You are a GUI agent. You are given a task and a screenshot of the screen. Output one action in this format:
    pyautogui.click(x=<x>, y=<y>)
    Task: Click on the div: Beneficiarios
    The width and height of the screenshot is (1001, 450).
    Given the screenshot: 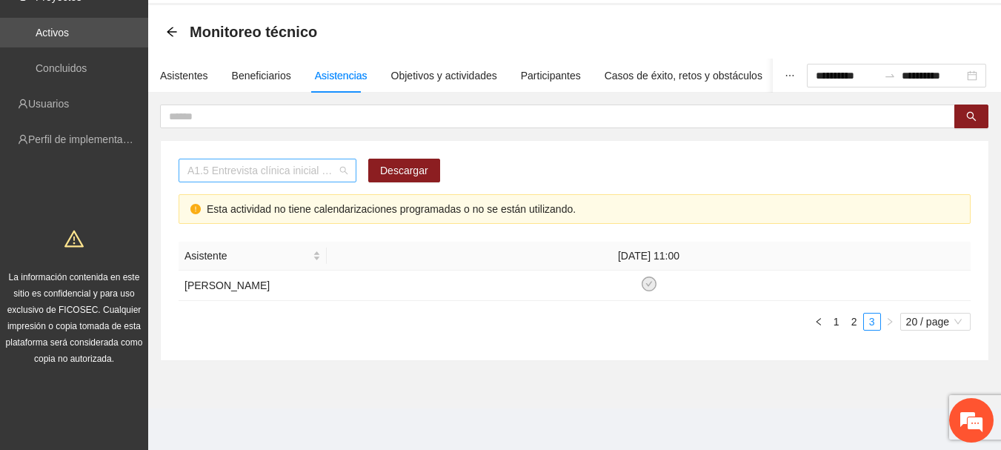 What is the action you would take?
    pyautogui.click(x=262, y=76)
    